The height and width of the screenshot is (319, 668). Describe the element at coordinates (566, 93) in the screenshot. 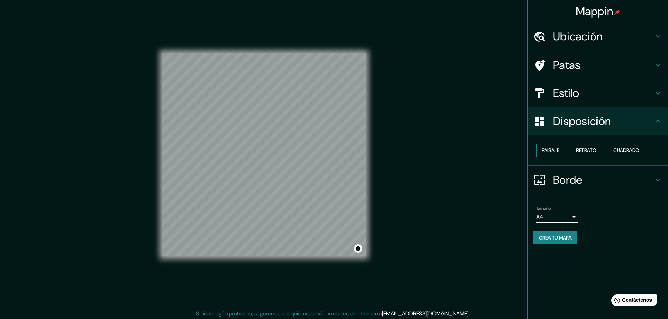

I see `font: Estilo` at that location.